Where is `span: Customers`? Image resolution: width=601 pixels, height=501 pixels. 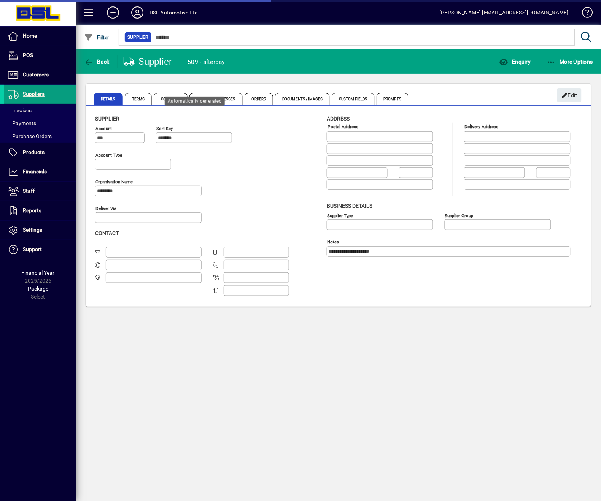 span: Customers is located at coordinates (36, 75).